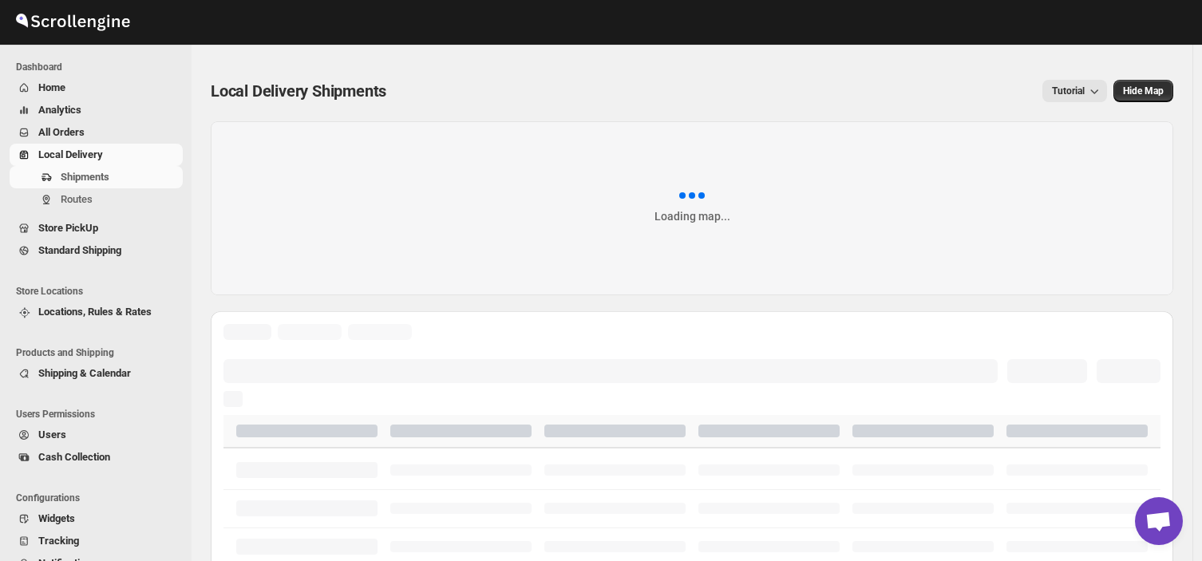 The image size is (1202, 561). What do you see at coordinates (61, 132) in the screenshot?
I see `span: All Orders` at bounding box center [61, 132].